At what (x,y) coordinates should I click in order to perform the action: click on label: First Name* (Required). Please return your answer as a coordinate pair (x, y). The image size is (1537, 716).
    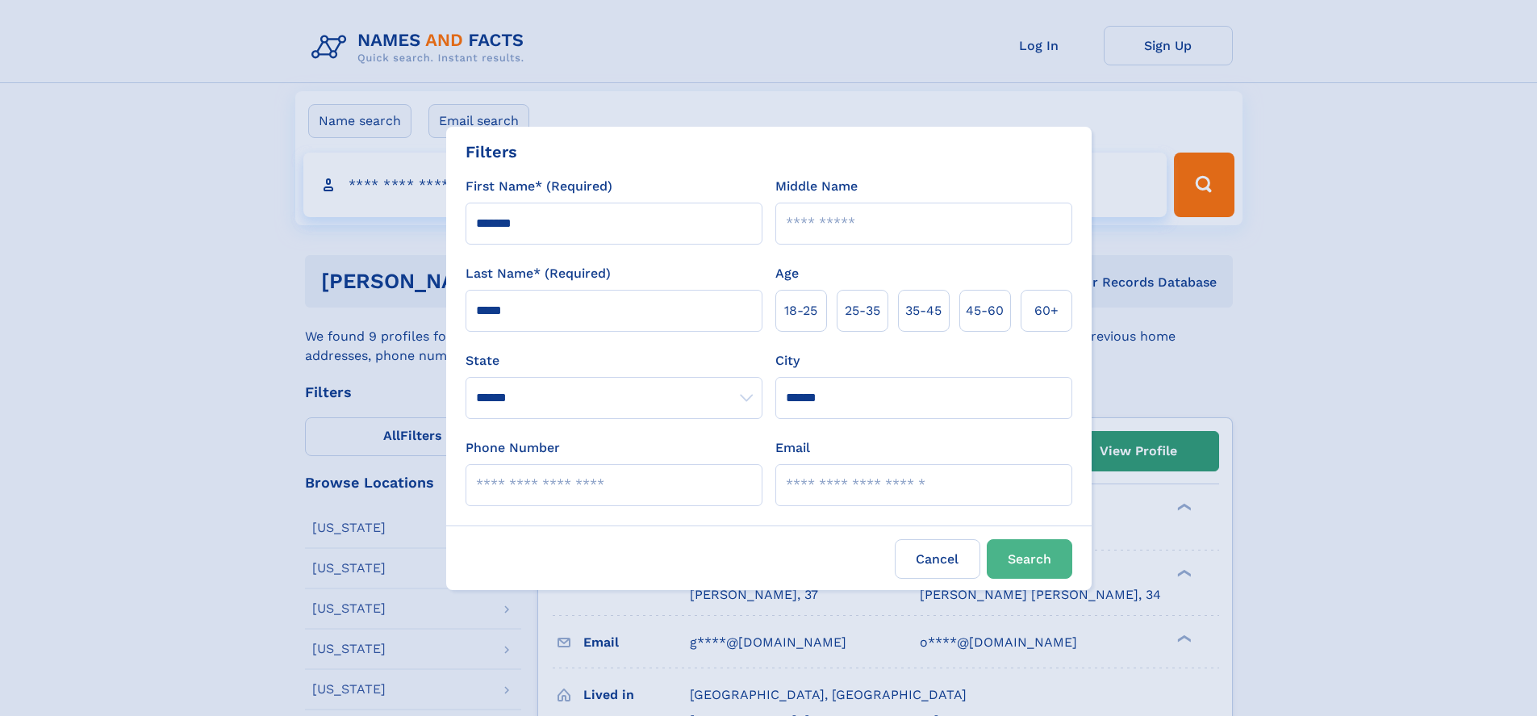
    Looking at the image, I should click on (539, 186).